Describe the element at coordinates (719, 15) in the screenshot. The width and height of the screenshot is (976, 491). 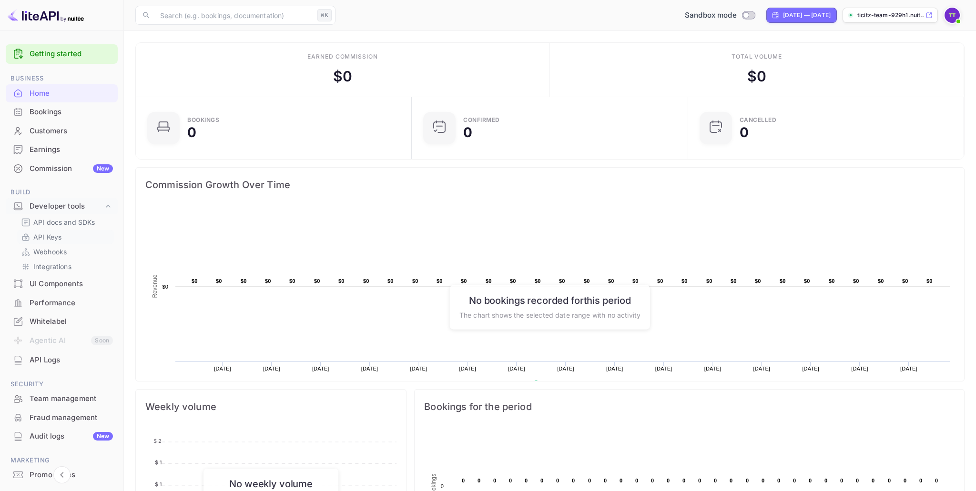
I see `div: Switch to Production mode` at that location.